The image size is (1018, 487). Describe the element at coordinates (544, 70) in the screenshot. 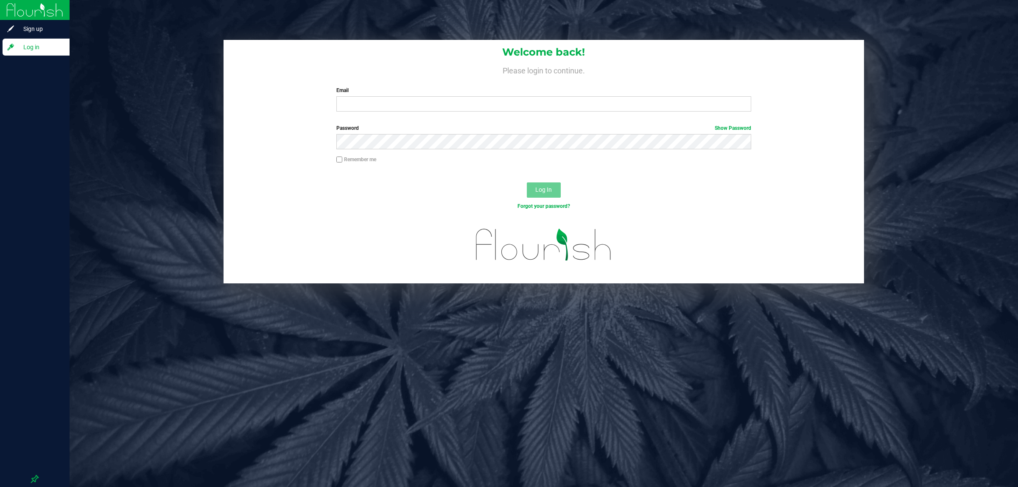

I see `h4: Please login to continue.` at that location.